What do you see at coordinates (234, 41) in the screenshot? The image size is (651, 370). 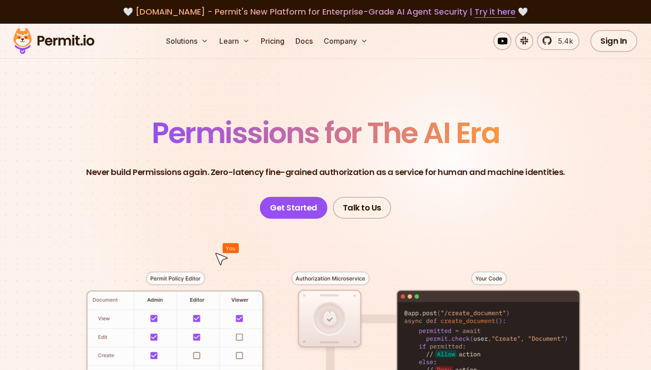 I see `button: Learn` at bounding box center [234, 41].